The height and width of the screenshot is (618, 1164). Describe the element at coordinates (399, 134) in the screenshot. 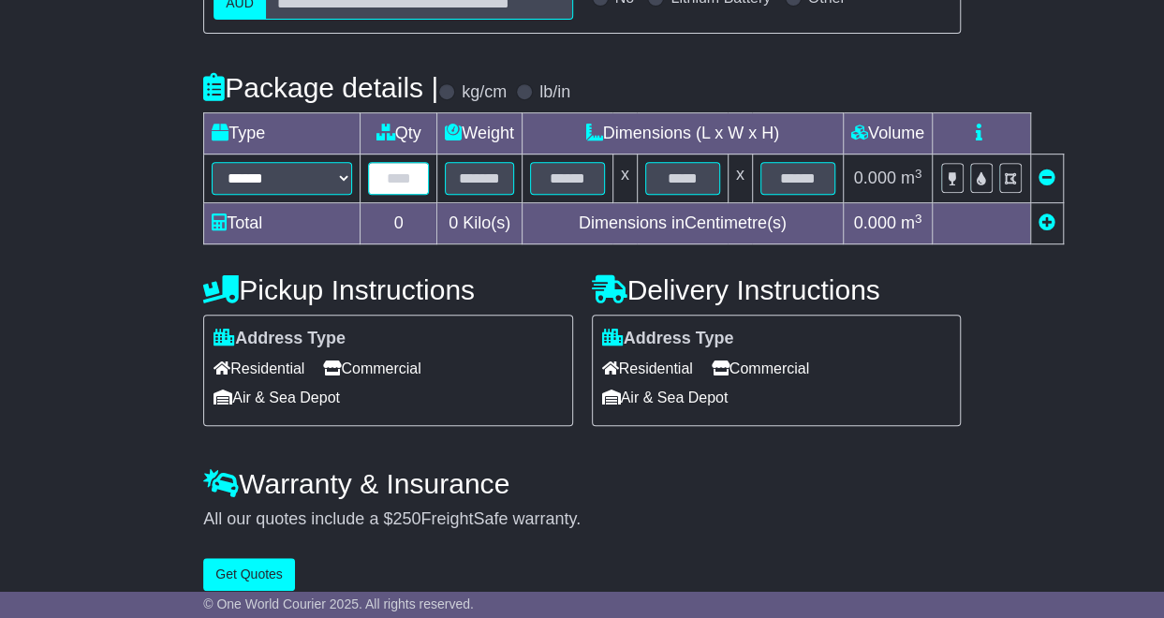

I see `td: Qty` at that location.